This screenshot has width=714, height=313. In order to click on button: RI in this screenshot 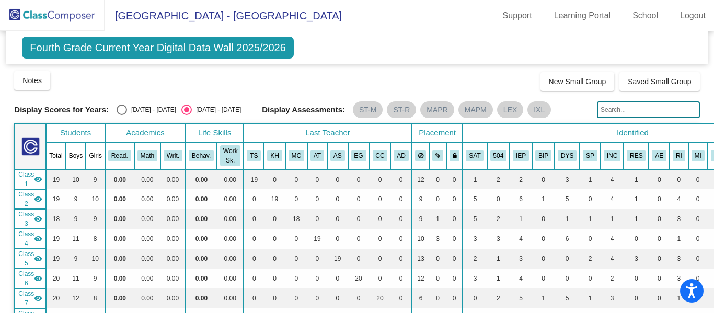, I will do `click(679, 156)`.